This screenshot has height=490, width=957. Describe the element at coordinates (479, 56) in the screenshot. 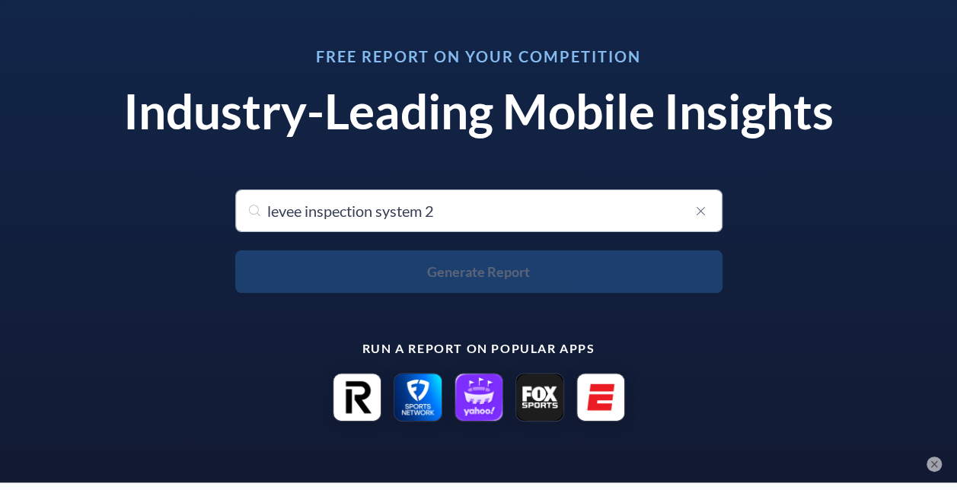

I see `h3: Free Report on Your Competition` at that location.